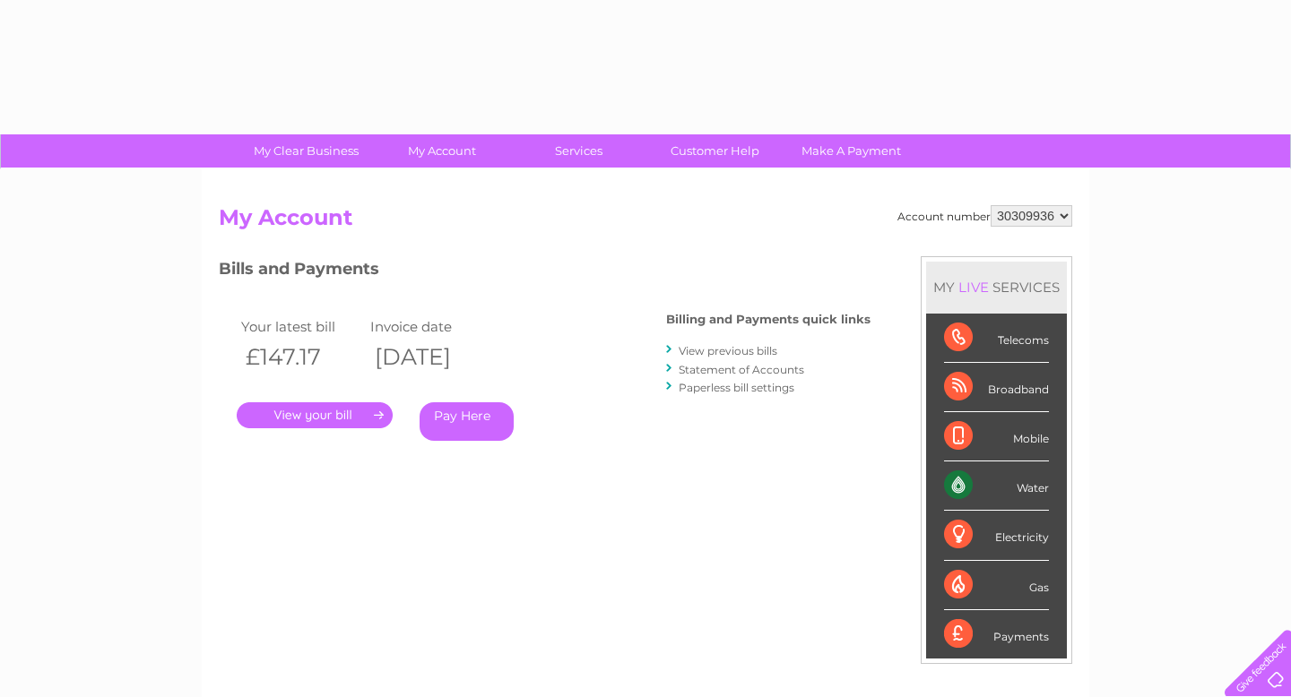  Describe the element at coordinates (973, 287) in the screenshot. I see `div: LIVE` at that location.